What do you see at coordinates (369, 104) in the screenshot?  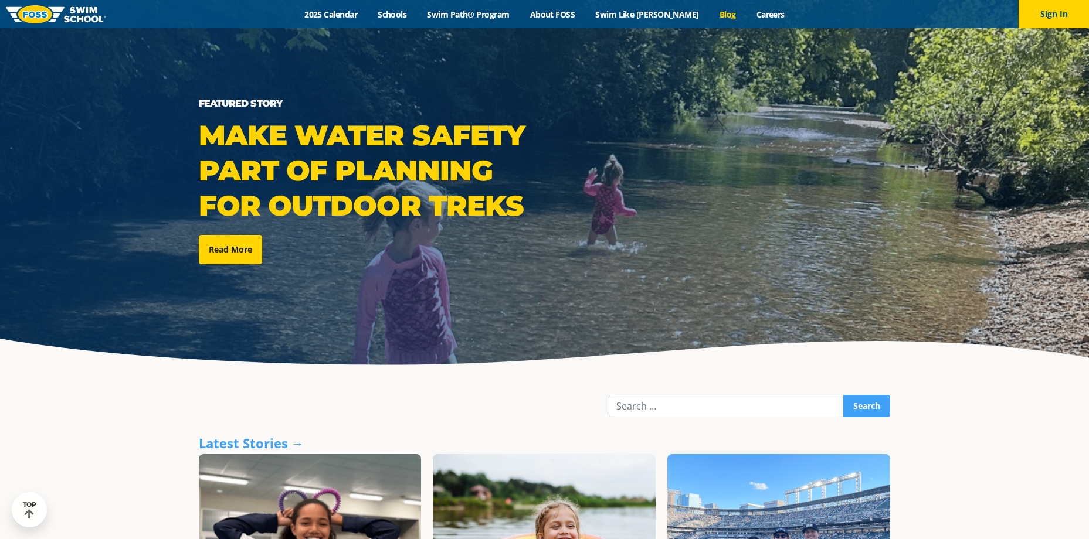 I see `div: Featured Story` at bounding box center [369, 104].